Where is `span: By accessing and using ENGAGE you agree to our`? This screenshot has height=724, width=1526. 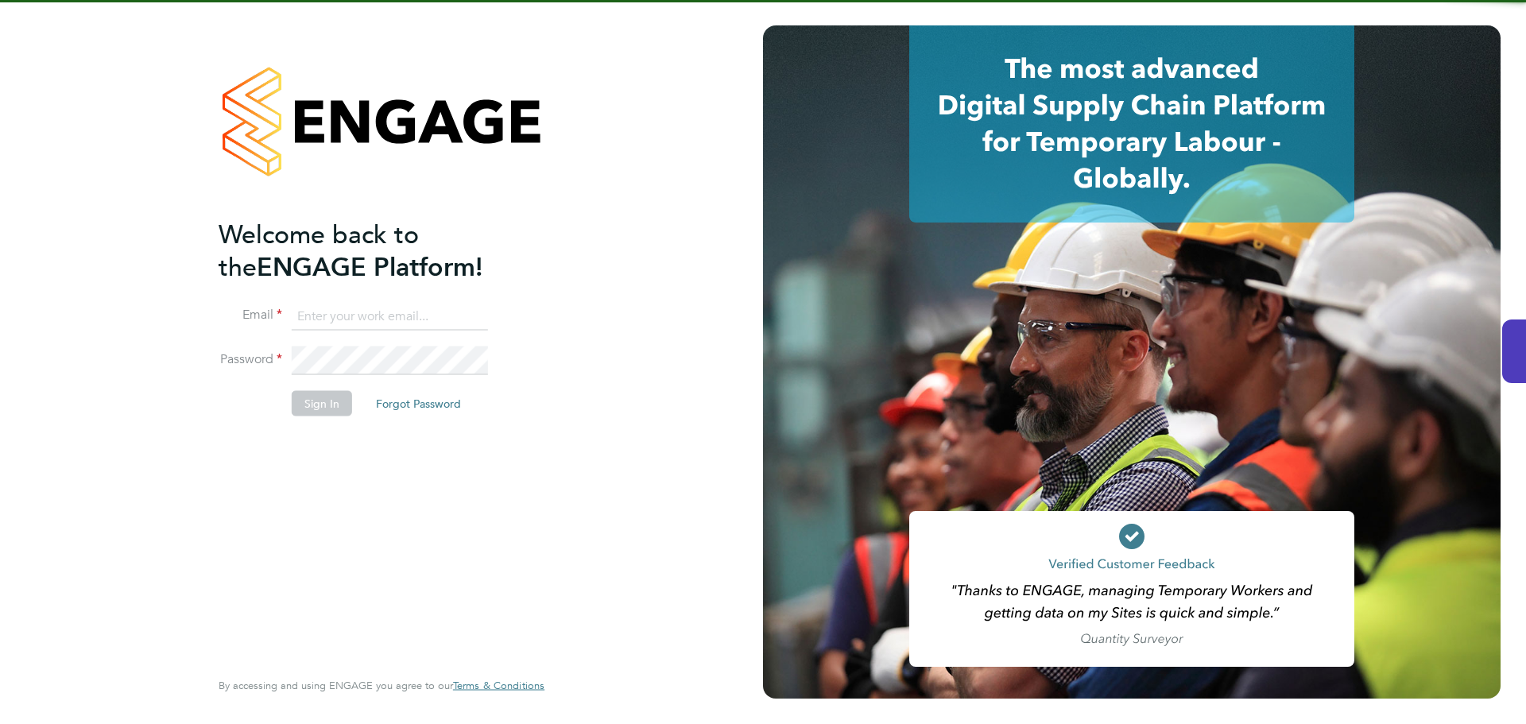
span: By accessing and using ENGAGE you agree to our is located at coordinates (381, 685).